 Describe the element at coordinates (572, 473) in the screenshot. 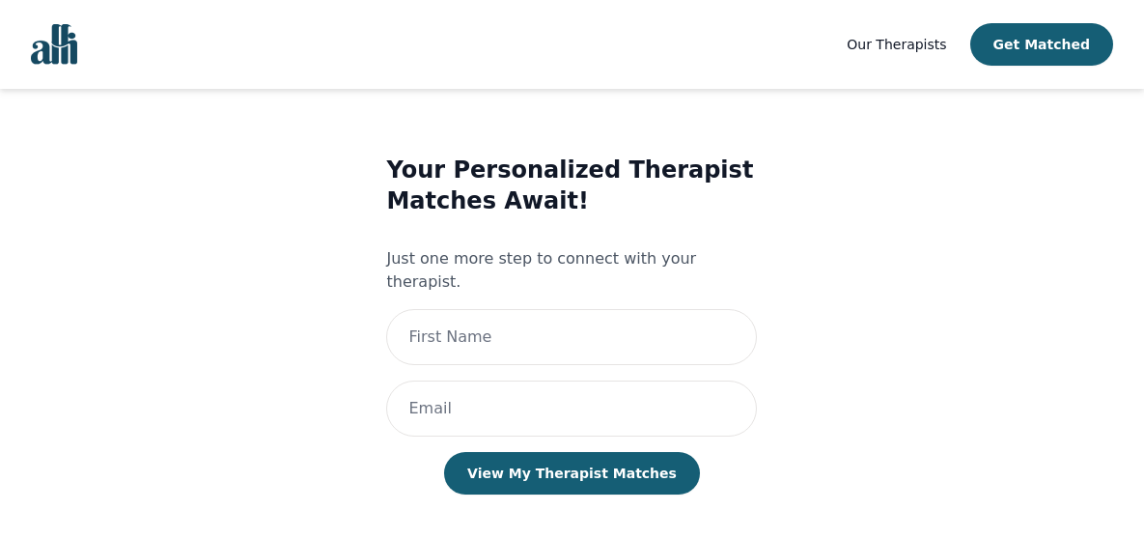

I see `button: View My Therapist Matches` at that location.